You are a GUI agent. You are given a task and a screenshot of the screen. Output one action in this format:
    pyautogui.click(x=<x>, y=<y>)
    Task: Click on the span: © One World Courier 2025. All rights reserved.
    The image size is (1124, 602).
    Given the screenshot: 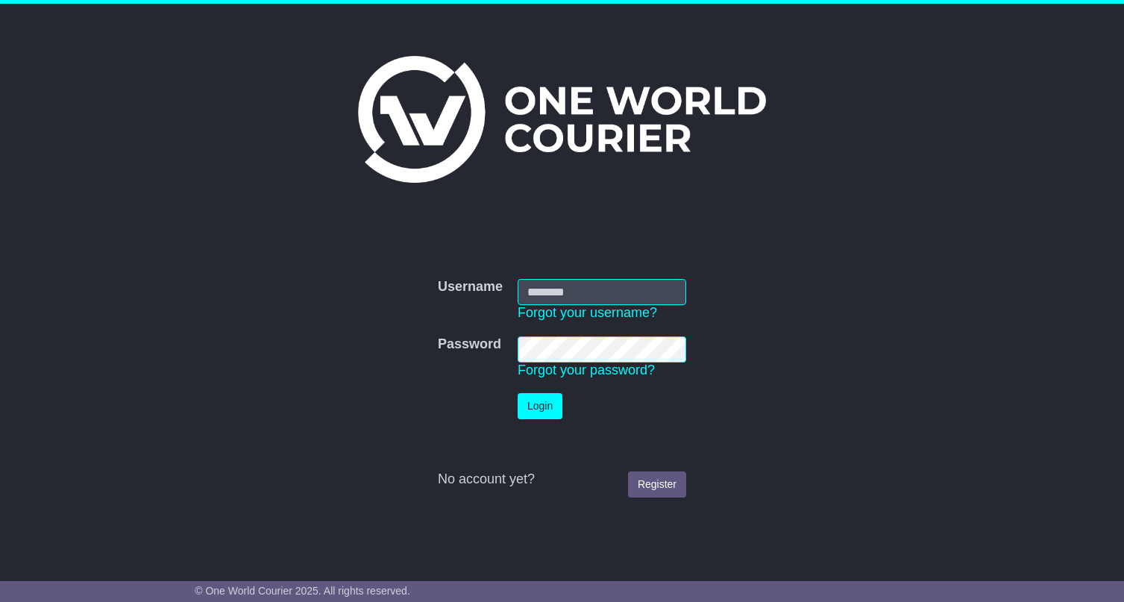 What is the action you would take?
    pyautogui.click(x=302, y=591)
    